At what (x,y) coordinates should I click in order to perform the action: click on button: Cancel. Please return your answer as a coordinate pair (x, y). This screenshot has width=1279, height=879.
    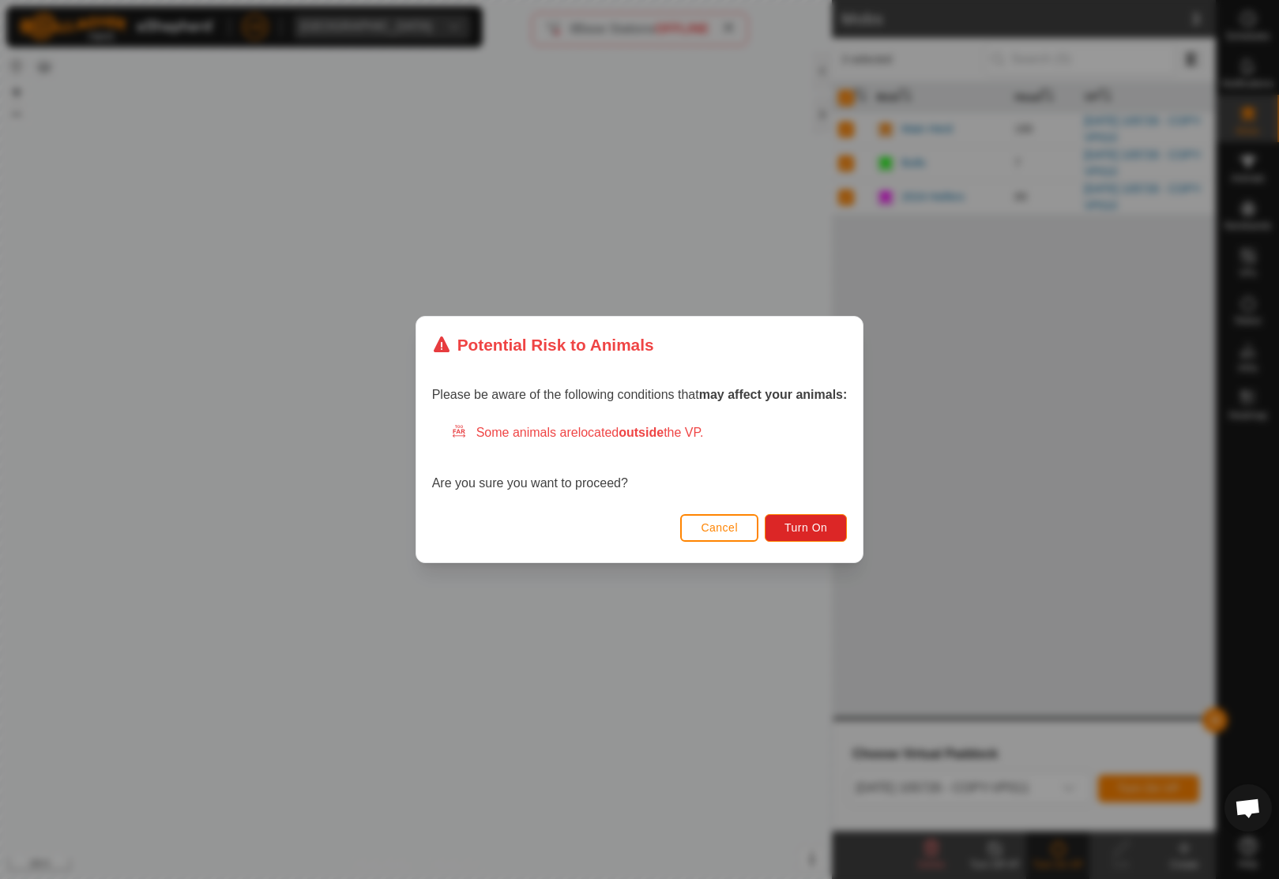
    Looking at the image, I should click on (719, 528).